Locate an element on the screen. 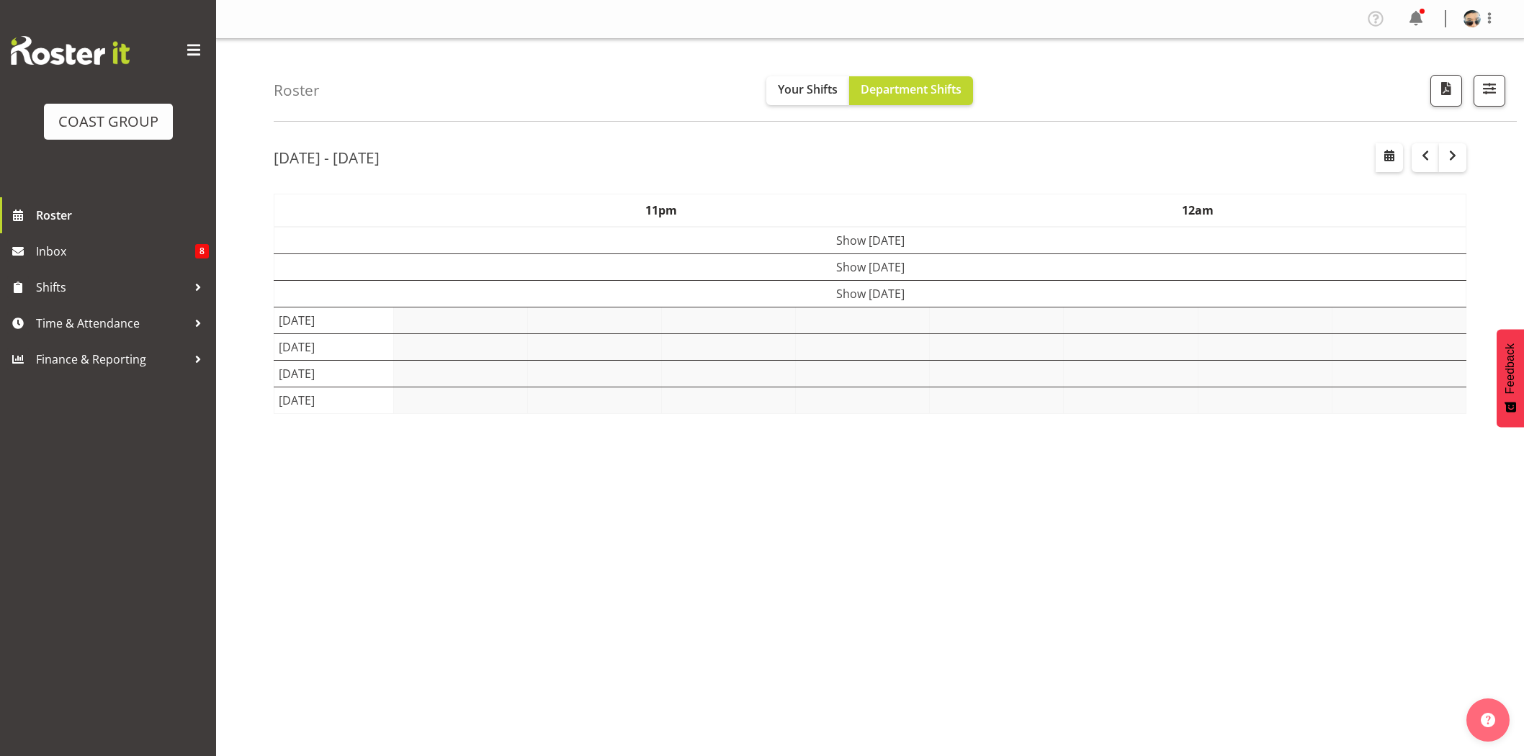 The width and height of the screenshot is (1524, 756). div: COAST GROUP is located at coordinates (108, 122).